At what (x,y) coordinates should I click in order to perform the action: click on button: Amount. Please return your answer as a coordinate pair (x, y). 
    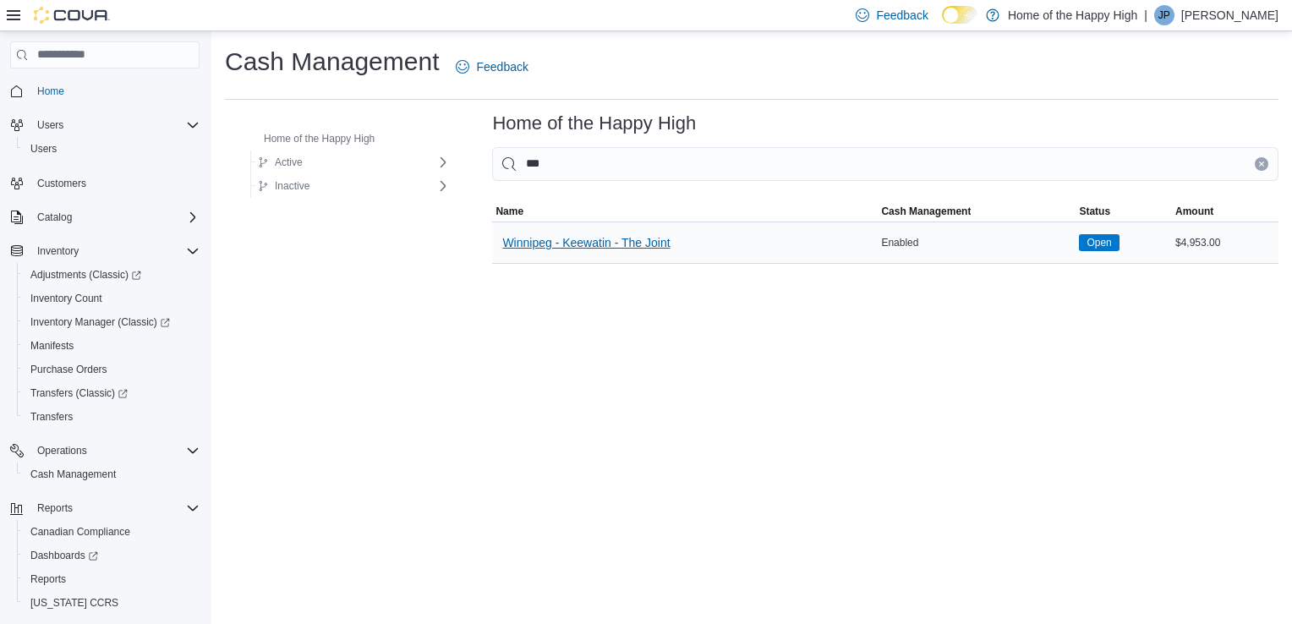
    Looking at the image, I should click on (1225, 211).